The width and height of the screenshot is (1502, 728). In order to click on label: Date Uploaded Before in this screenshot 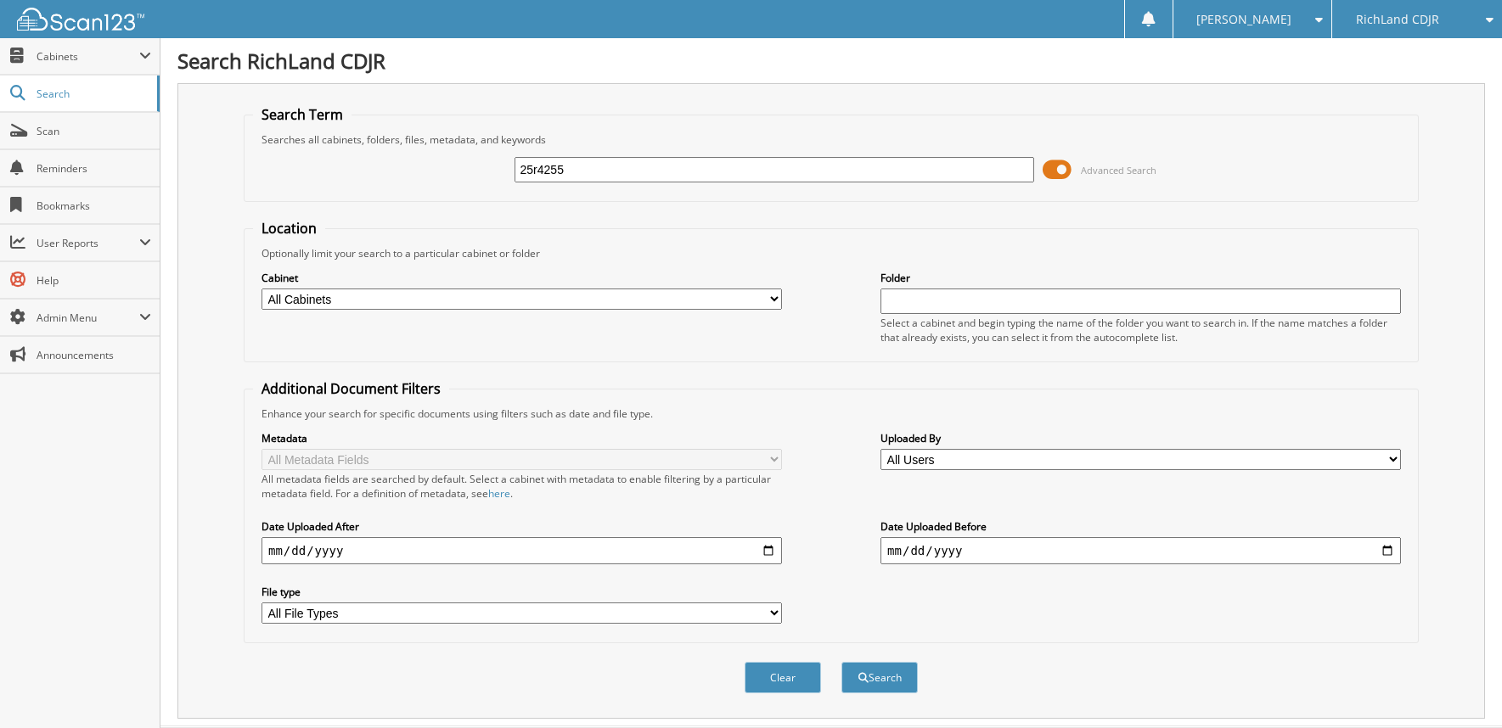, I will do `click(1140, 526)`.